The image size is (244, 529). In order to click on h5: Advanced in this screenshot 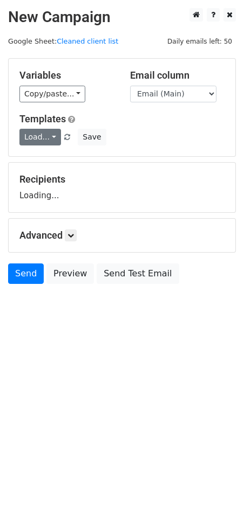, I will do `click(122, 236)`.